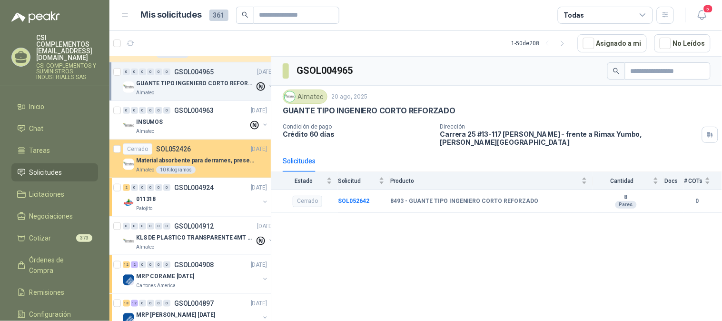 The image size is (722, 321). I want to click on span: Solicitudes, so click(46, 172).